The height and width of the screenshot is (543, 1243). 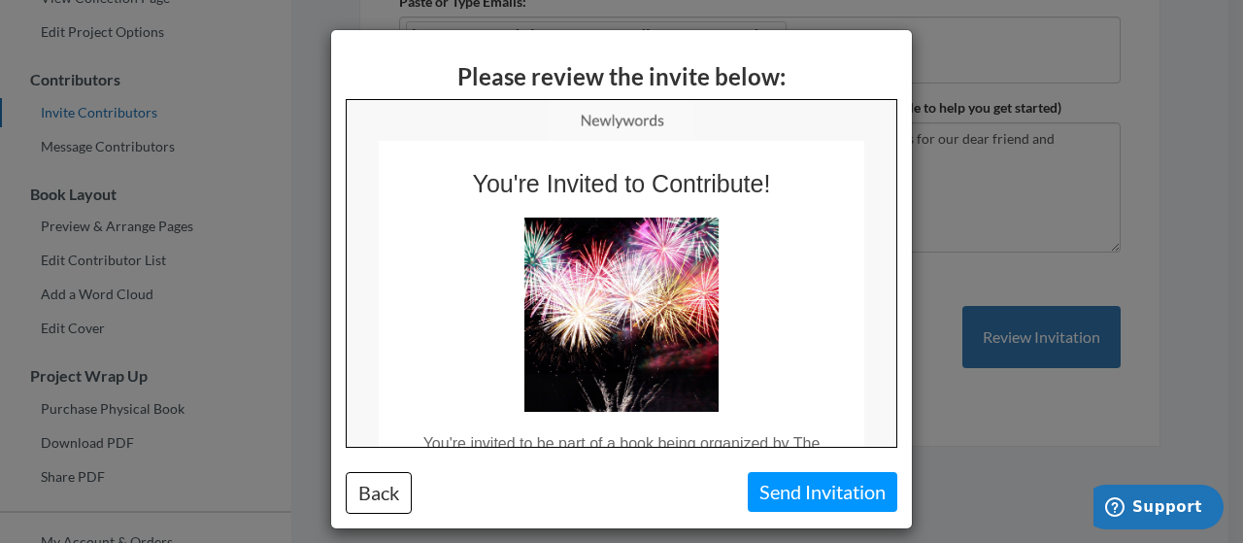 What do you see at coordinates (379, 492) in the screenshot?
I see `button: Back` at bounding box center [379, 492].